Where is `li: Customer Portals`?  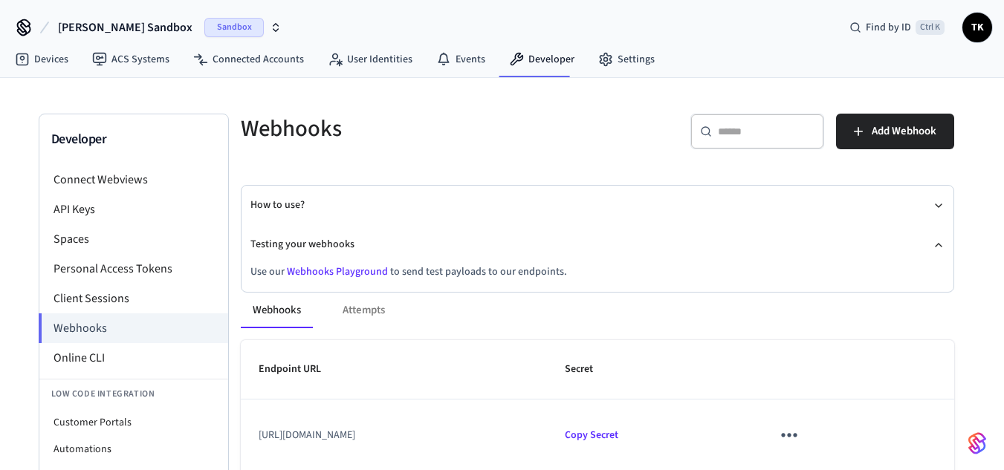 li: Customer Portals is located at coordinates (134, 423).